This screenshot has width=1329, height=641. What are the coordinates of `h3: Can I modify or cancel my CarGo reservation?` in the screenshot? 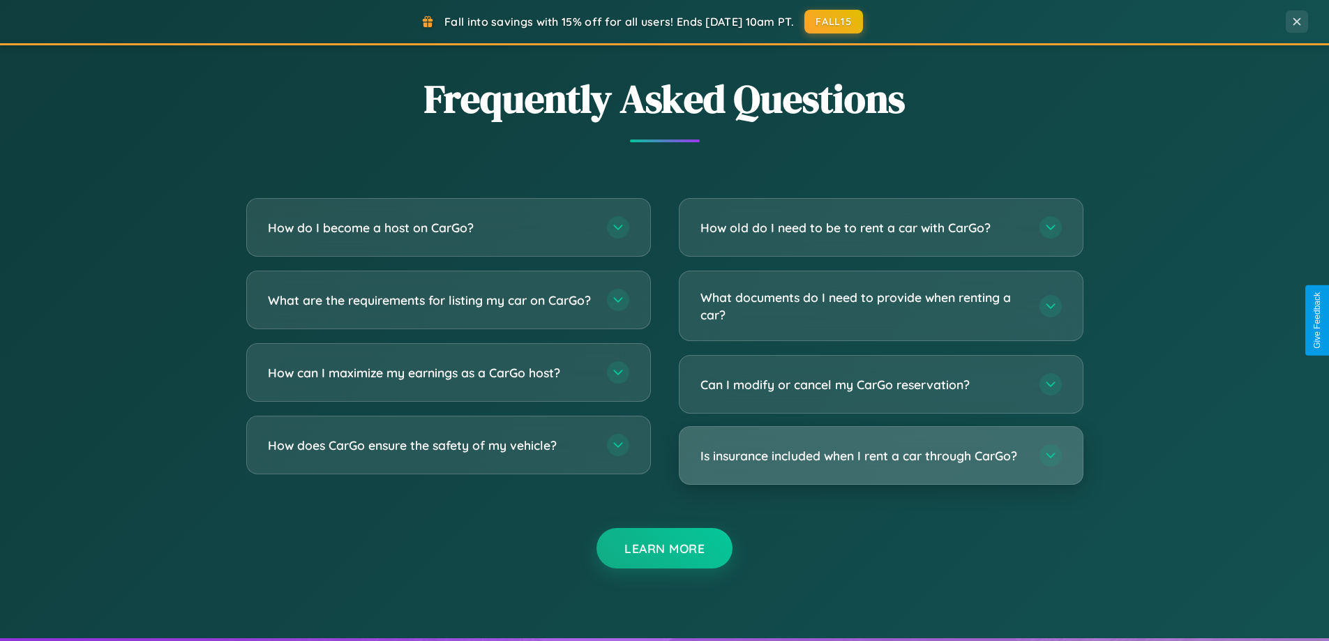 It's located at (863, 384).